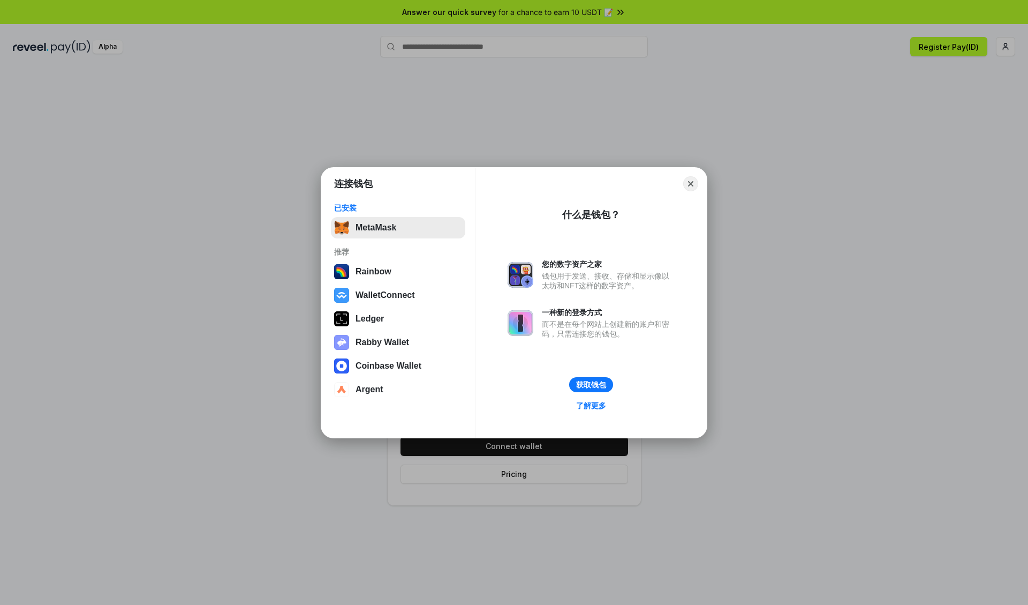  Describe the element at coordinates (342, 272) in the screenshot. I see `img: svg+xml,%3Csvg%20width%3D%22120%22%20height%3D%22120%22%20viewBox%3D%220%200%20120%20120%22%20fil...` at that location.